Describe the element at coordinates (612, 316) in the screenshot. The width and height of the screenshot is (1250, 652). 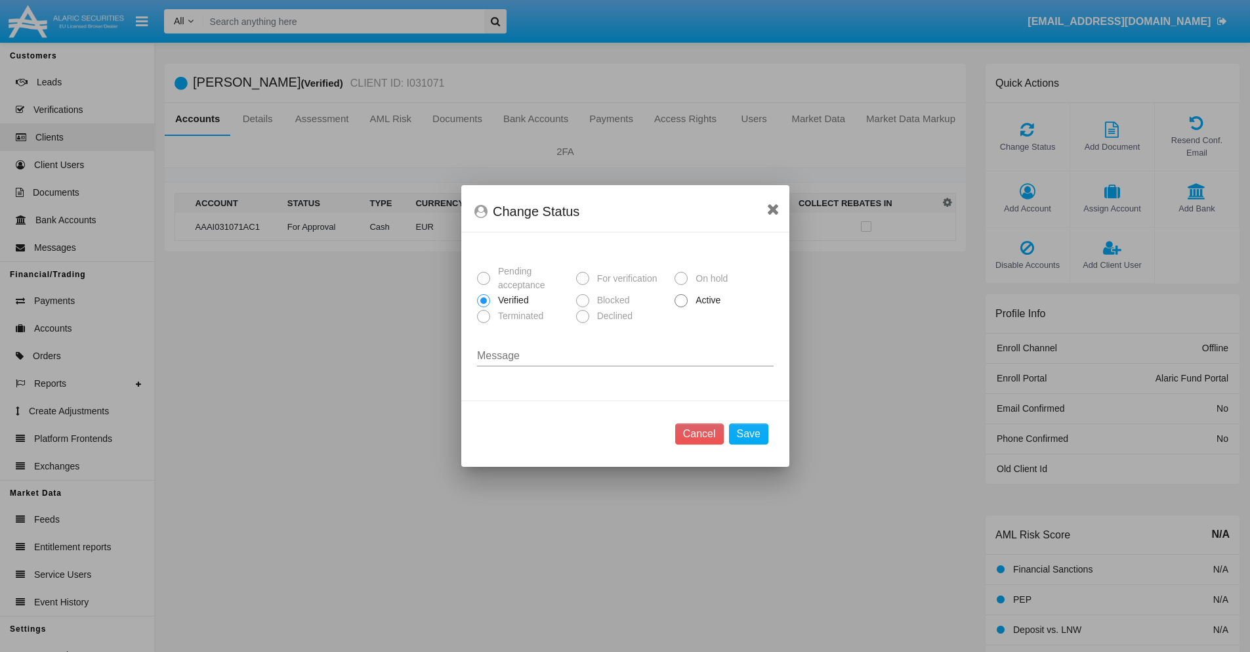
I see `span: Declined` at that location.